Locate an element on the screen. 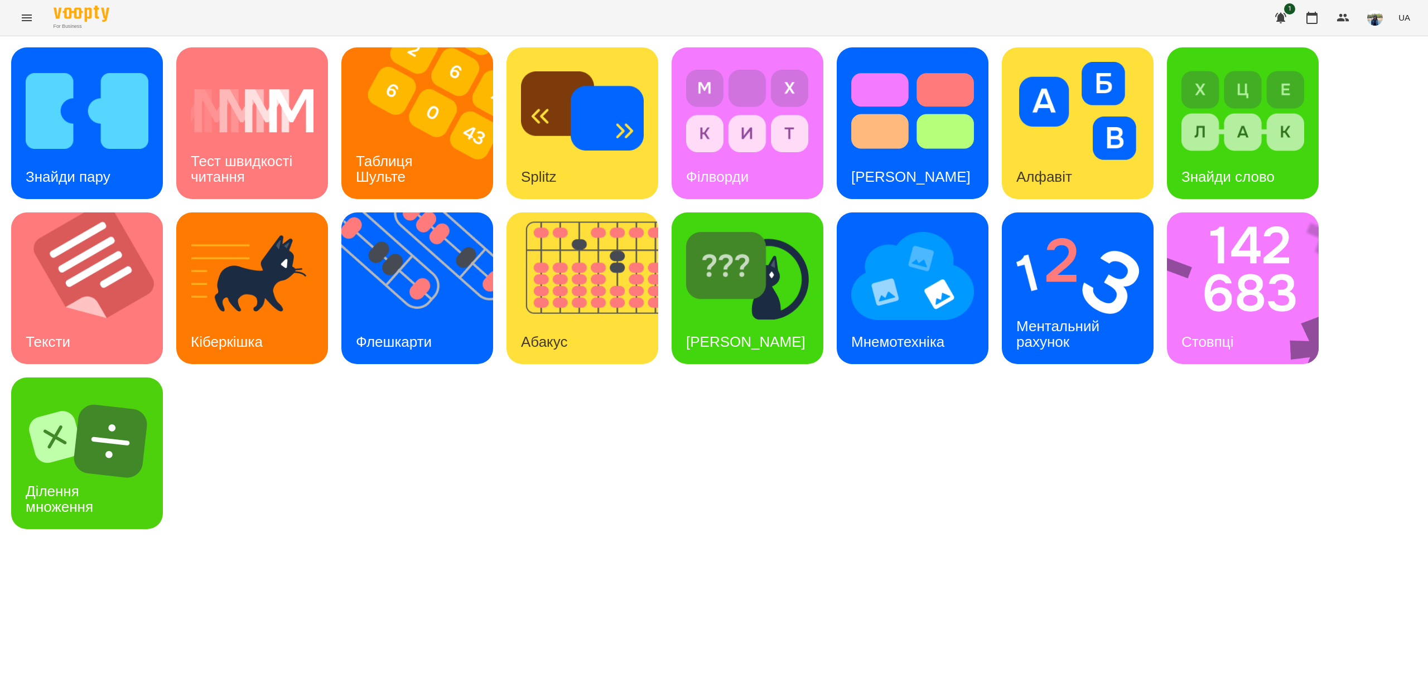  a: МнемотехнікаМнемотехніка is located at coordinates (913, 288).